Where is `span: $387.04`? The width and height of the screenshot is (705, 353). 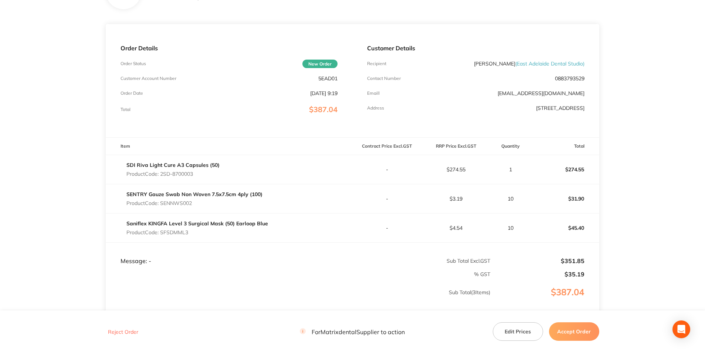 span: $387.04 is located at coordinates (323, 109).